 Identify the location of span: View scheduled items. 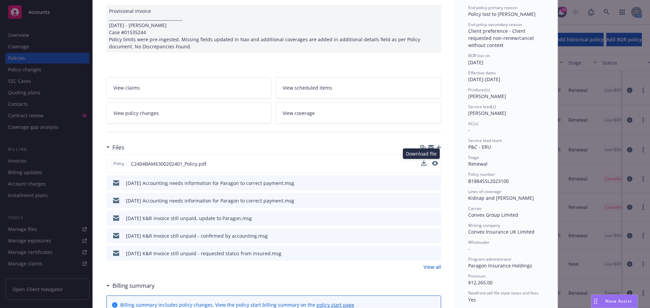
(307, 88).